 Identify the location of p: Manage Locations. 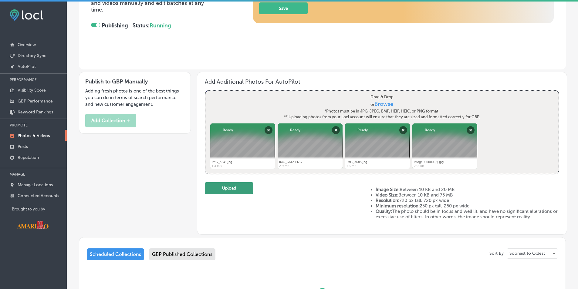
(35, 185).